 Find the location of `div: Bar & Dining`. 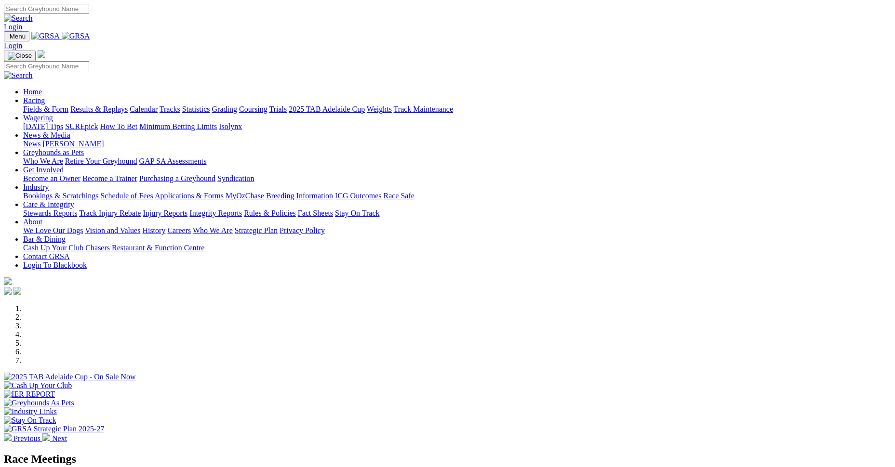

div: Bar & Dining is located at coordinates (457, 248).